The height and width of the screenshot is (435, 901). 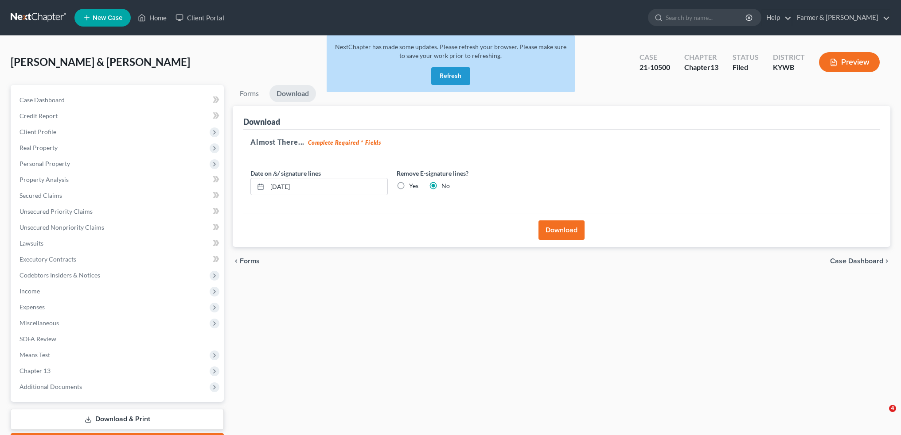 What do you see at coordinates (30, 291) in the screenshot?
I see `span: Income` at bounding box center [30, 291].